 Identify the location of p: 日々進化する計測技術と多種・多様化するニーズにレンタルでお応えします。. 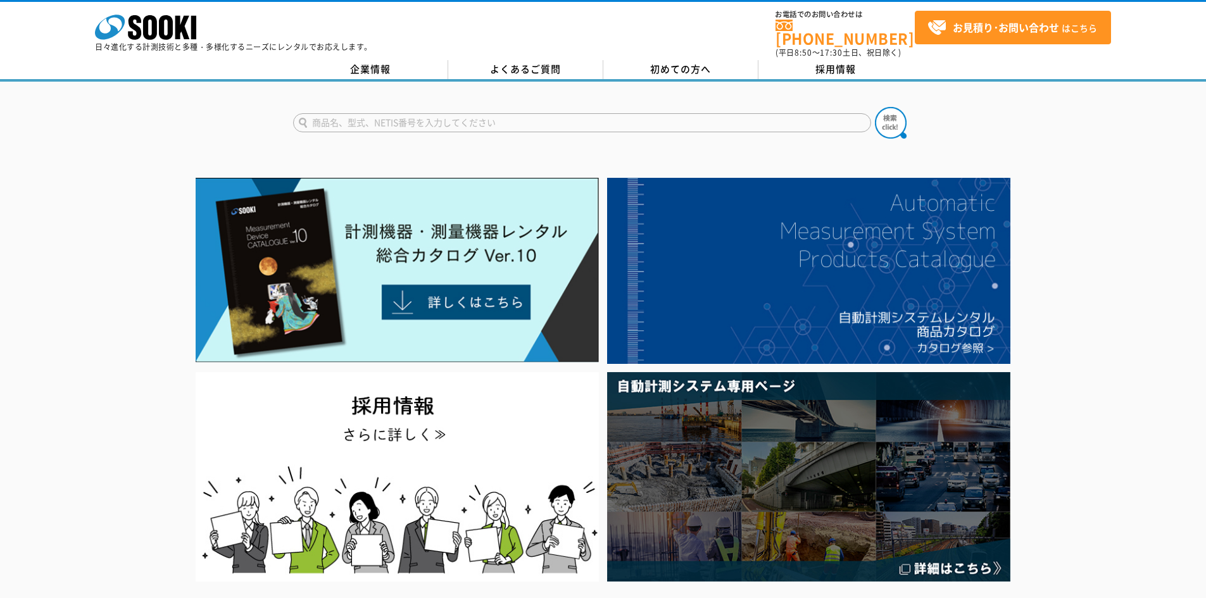
(234, 47).